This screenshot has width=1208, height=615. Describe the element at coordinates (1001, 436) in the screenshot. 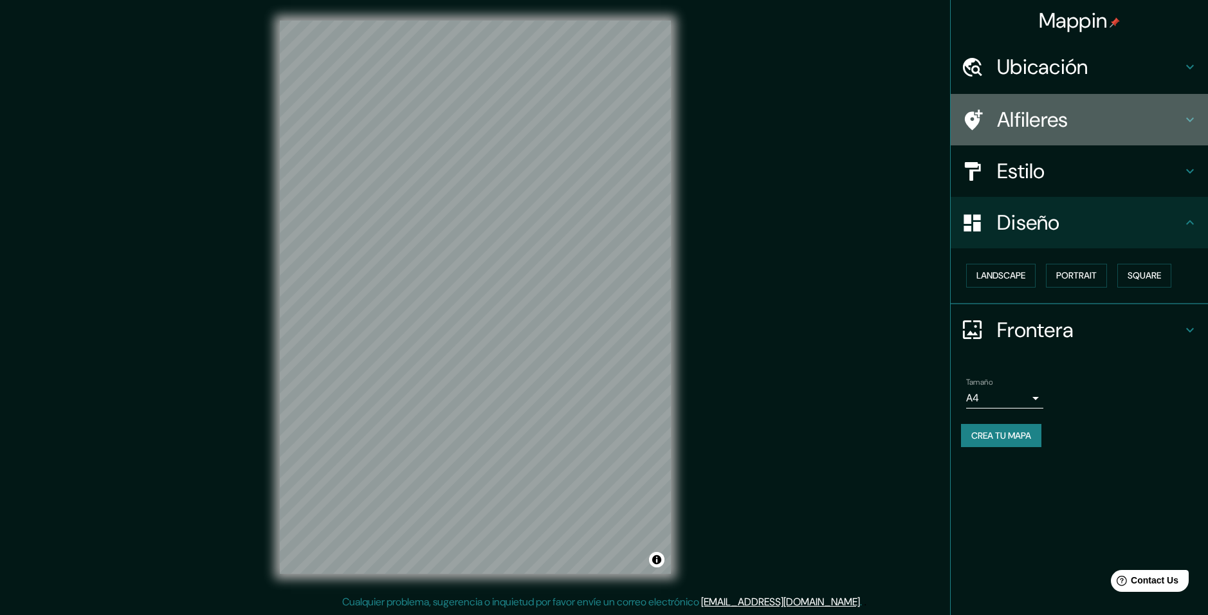

I see `button: Crea tu mapa` at that location.